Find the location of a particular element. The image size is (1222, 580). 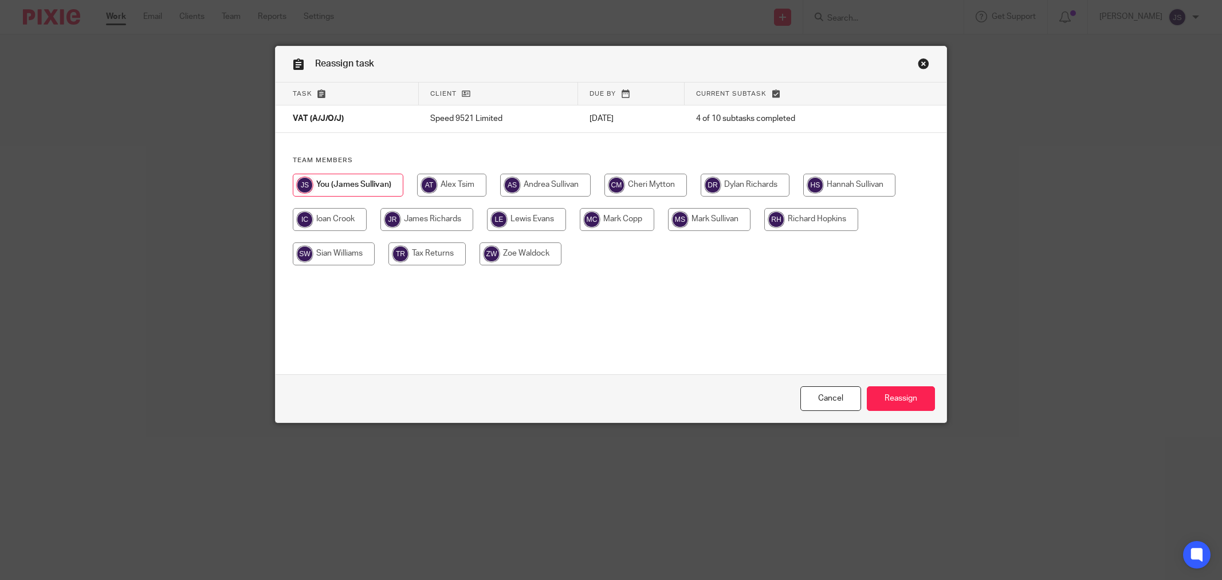

span: Task is located at coordinates (302, 93).